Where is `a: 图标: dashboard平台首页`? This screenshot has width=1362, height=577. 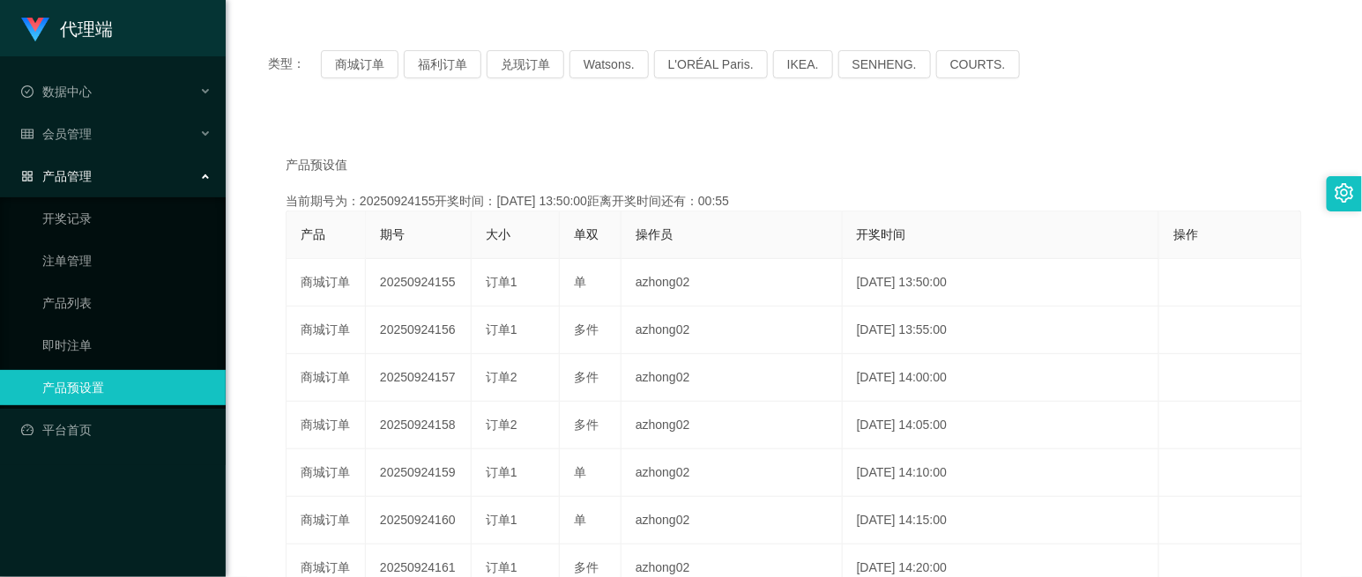
a: 图标: dashboard平台首页 is located at coordinates (116, 430).